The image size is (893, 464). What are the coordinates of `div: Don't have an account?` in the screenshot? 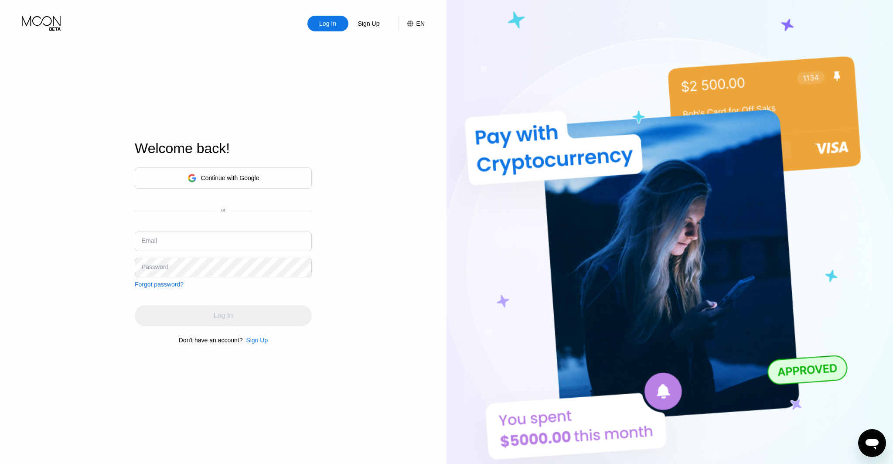 It's located at (211, 340).